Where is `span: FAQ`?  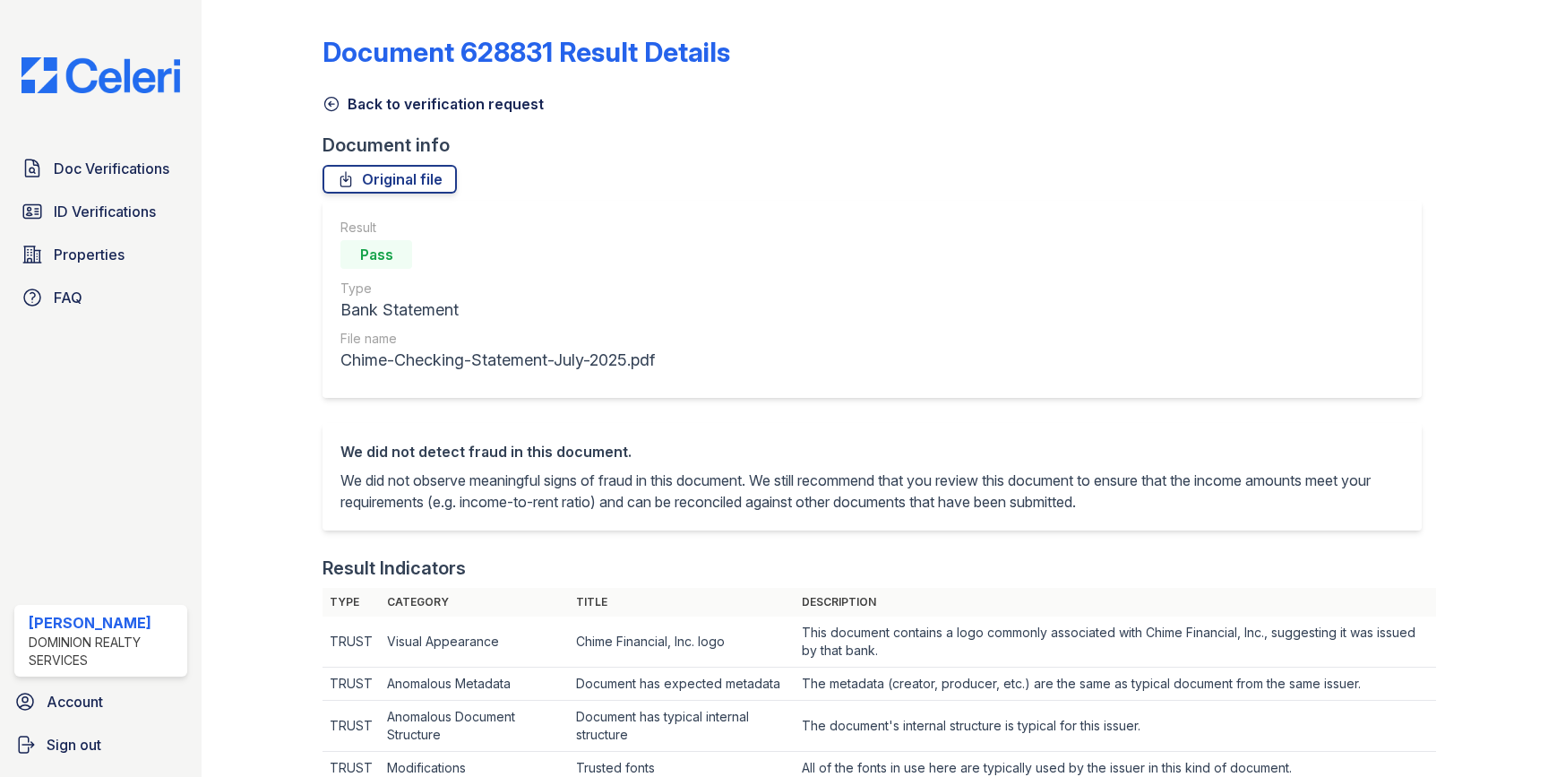 span: FAQ is located at coordinates (68, 297).